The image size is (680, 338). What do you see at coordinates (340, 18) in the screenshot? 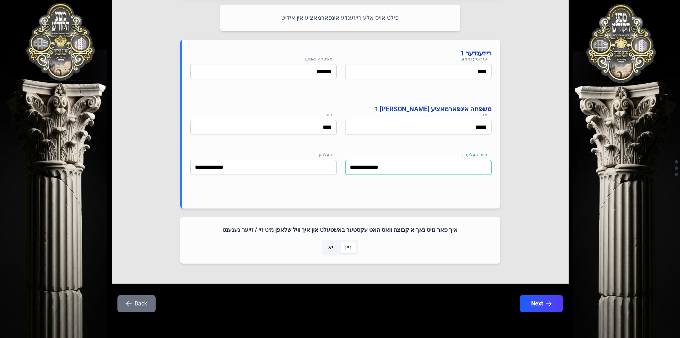
I see `p: פילט אויס אלע רייזענדע אינפארמאציע אין אידיש` at bounding box center [340, 18].